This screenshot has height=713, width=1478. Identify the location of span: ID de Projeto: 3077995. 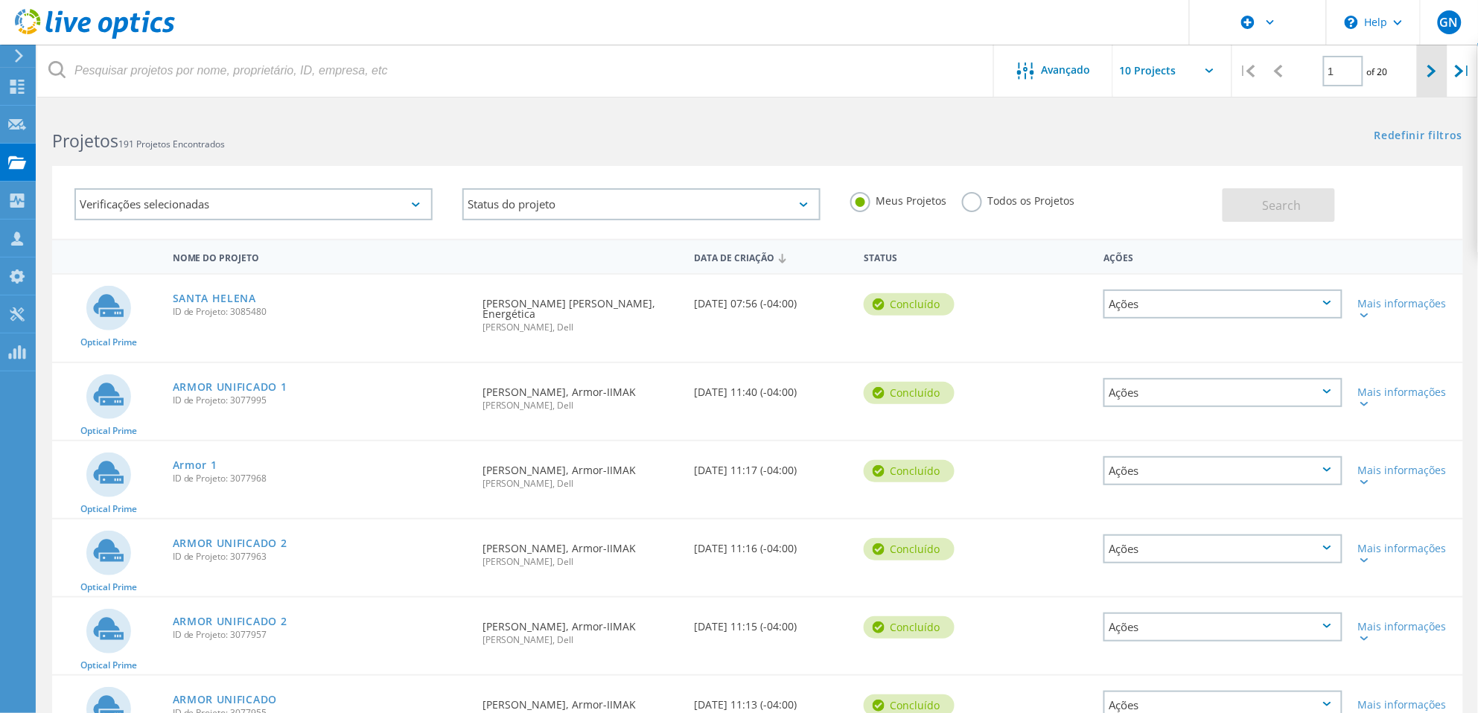
(320, 401).